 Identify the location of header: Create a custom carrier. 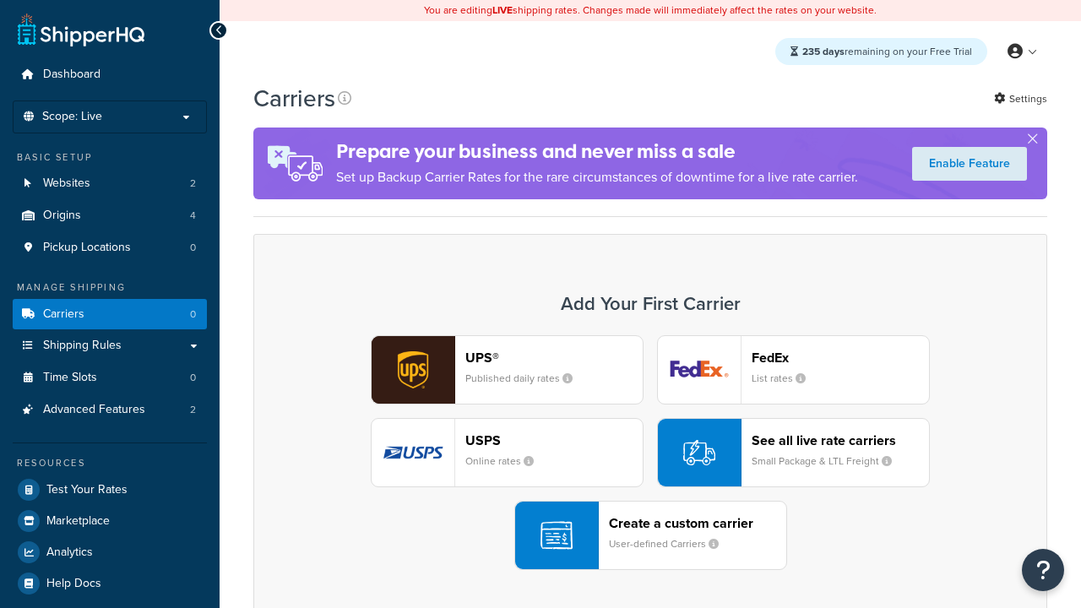
(698, 523).